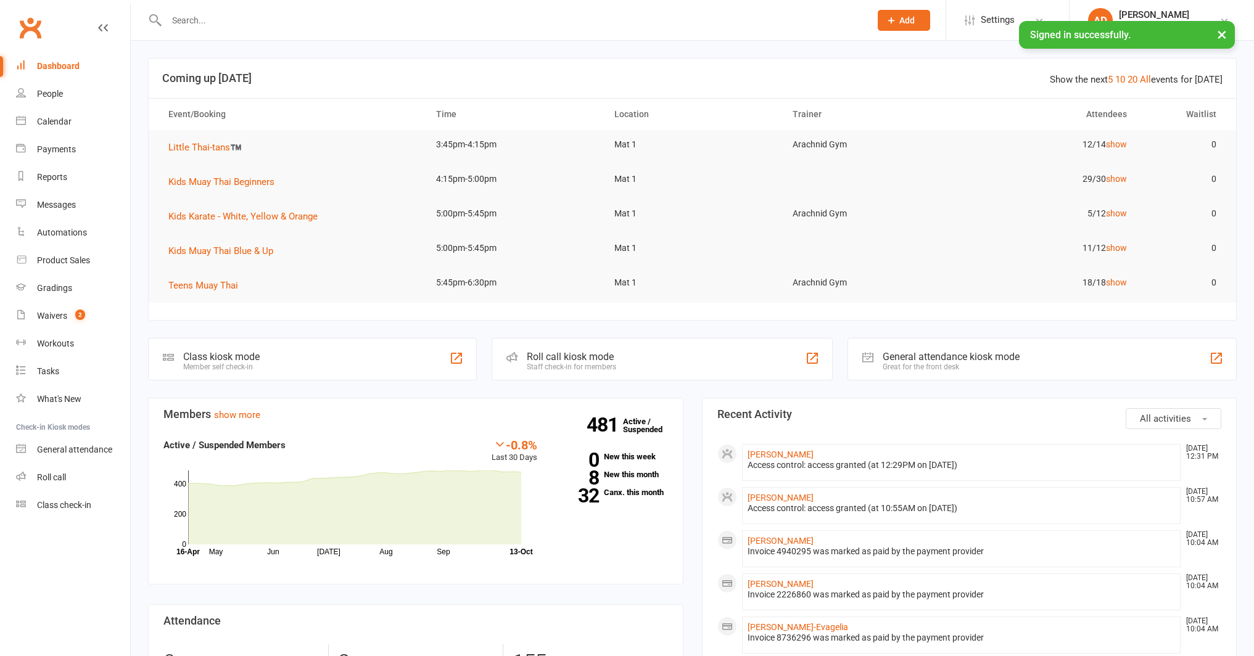 This screenshot has width=1254, height=656. What do you see at coordinates (73, 233) in the screenshot?
I see `a: Automations` at bounding box center [73, 233].